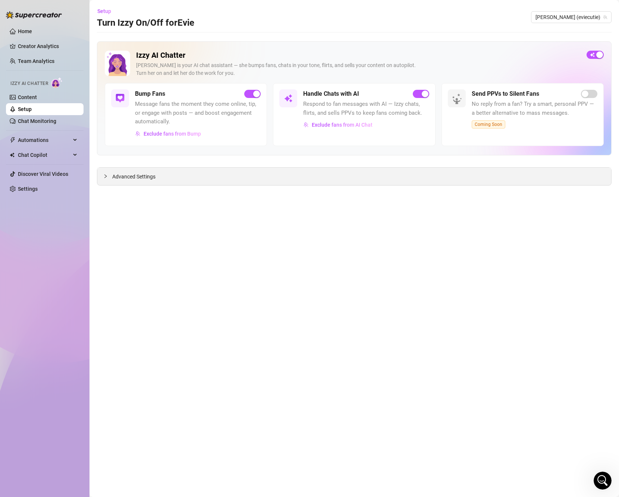 This screenshot has height=497, width=619. Describe the element at coordinates (105, 176) in the screenshot. I see `span: collapsed` at that location.